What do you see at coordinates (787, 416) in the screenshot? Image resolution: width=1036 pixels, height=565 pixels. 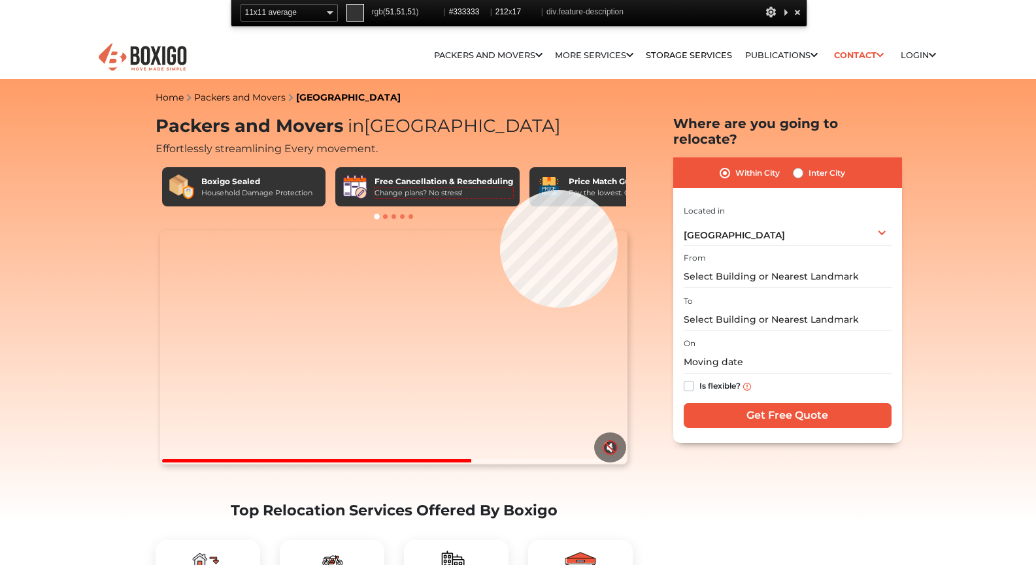 I see `input: Get Free Quote` at bounding box center [787, 416].